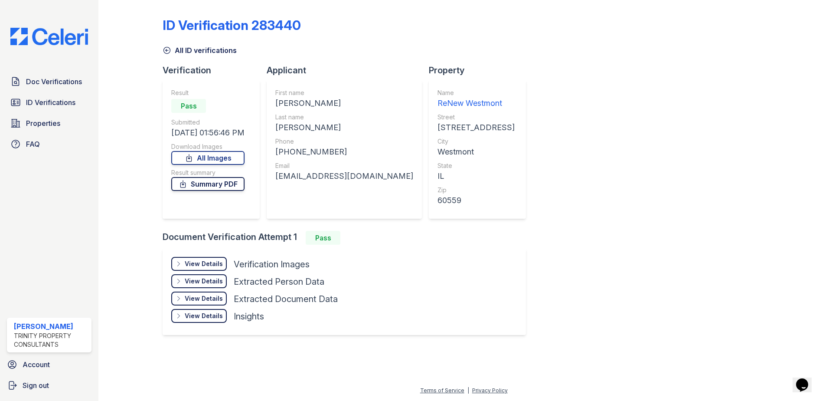 The height and width of the screenshot is (401, 829). I want to click on a: FAQ, so click(49, 144).